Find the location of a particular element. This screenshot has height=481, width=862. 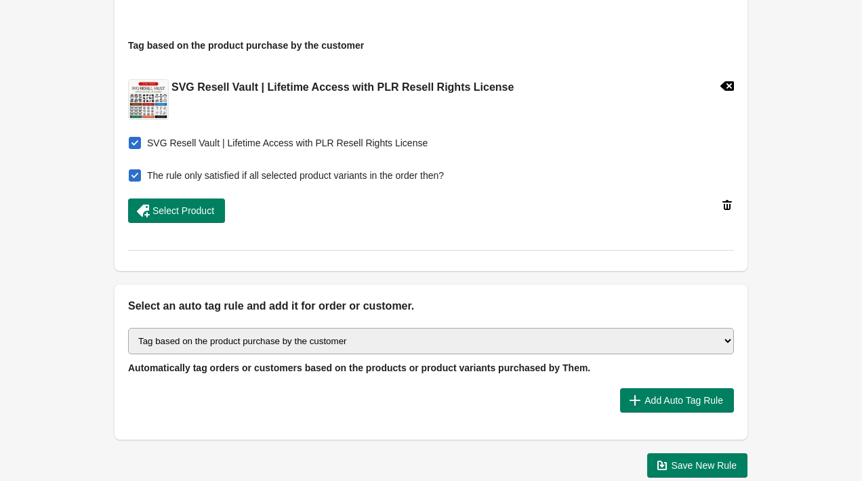

img: 100.jpg is located at coordinates (148, 100).